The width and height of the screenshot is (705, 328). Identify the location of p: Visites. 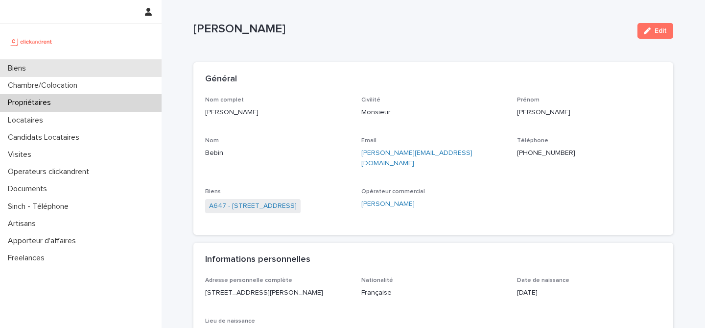
(22, 154).